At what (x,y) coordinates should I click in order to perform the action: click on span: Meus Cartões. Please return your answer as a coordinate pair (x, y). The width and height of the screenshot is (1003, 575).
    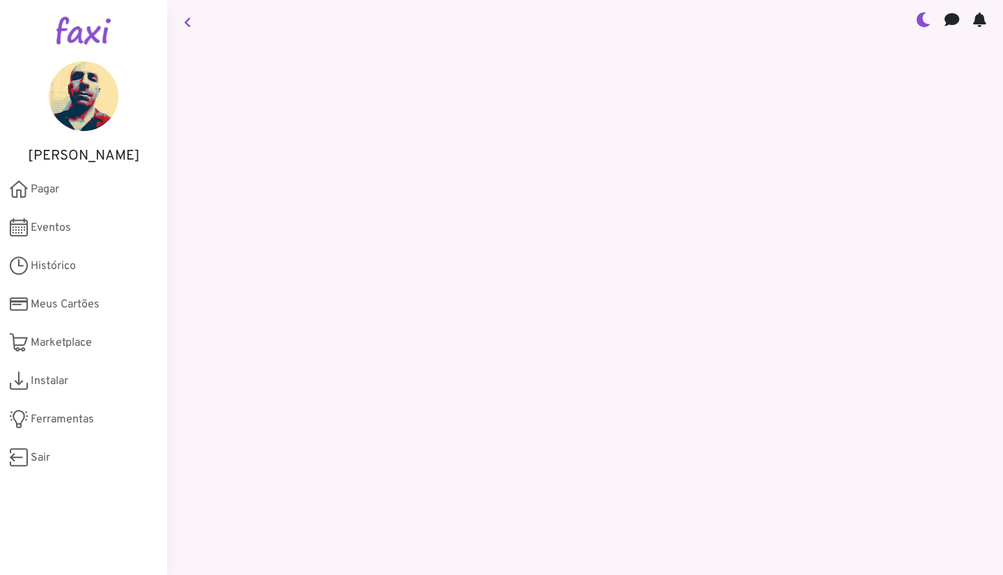
    Looking at the image, I should click on (65, 305).